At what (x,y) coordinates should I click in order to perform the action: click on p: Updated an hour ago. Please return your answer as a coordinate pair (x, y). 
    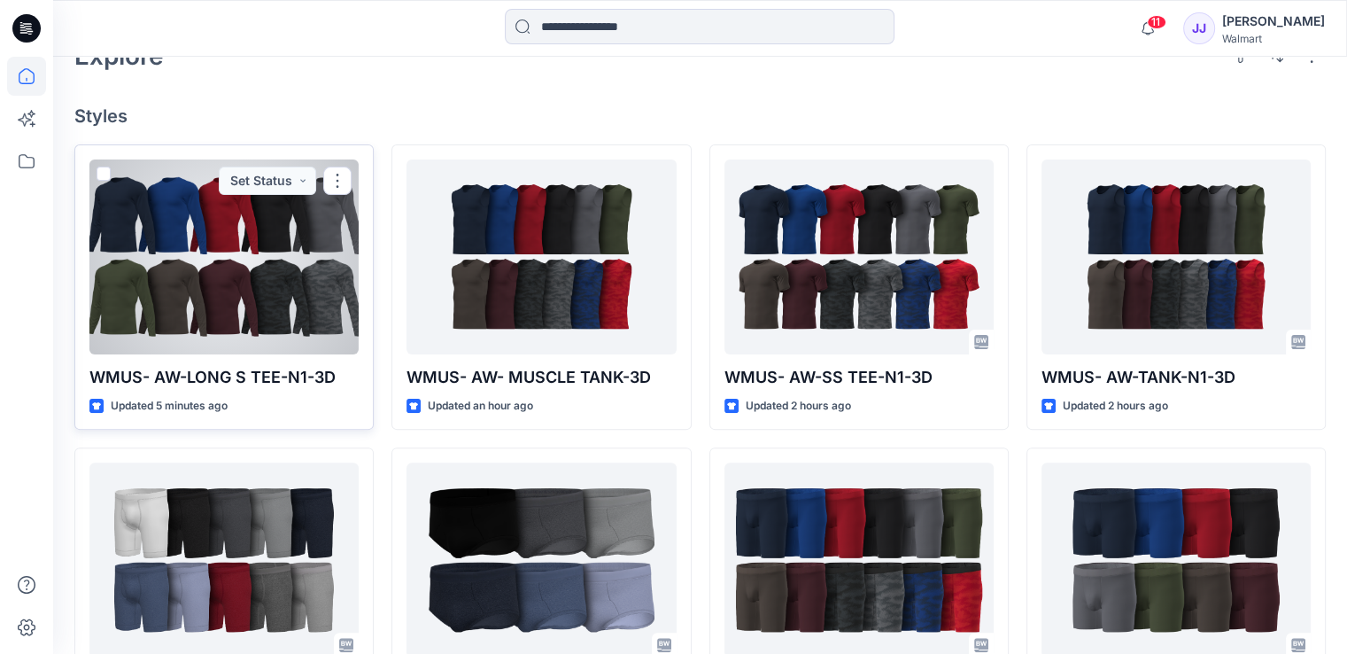
    Looking at the image, I should click on (480, 406).